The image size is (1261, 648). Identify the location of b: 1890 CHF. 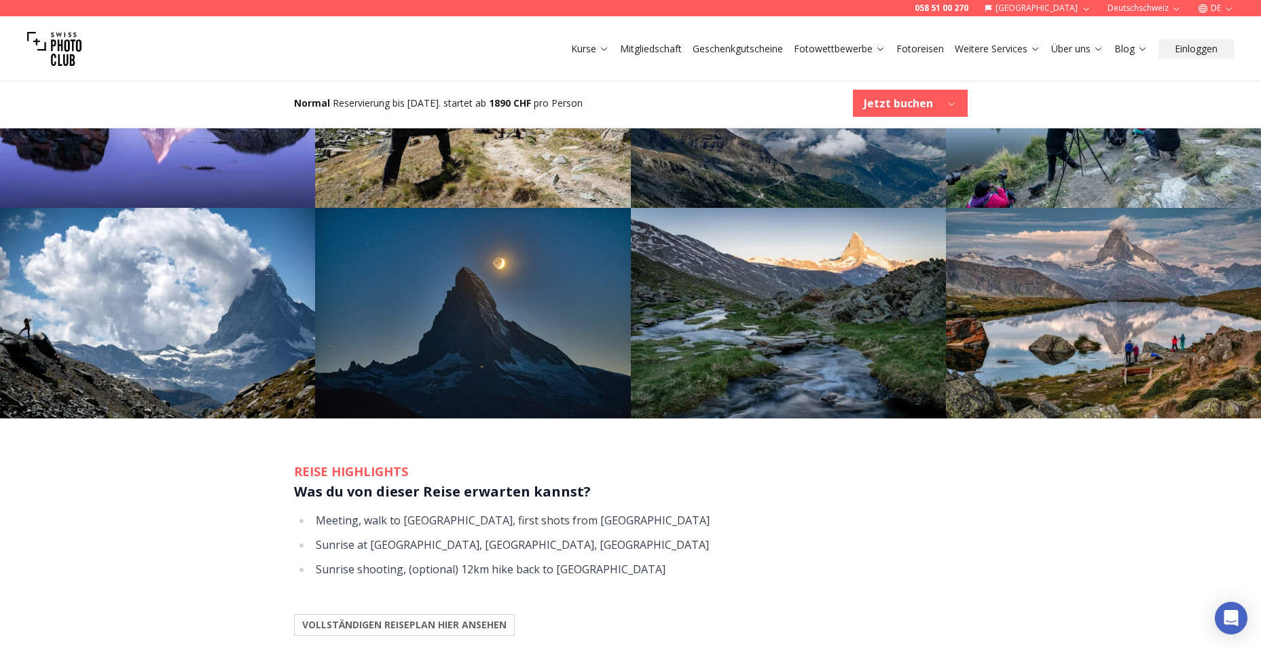
(510, 103).